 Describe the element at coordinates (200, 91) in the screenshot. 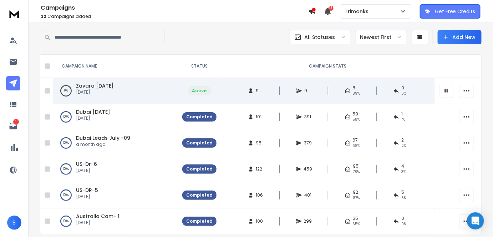

I see `div: Active` at that location.